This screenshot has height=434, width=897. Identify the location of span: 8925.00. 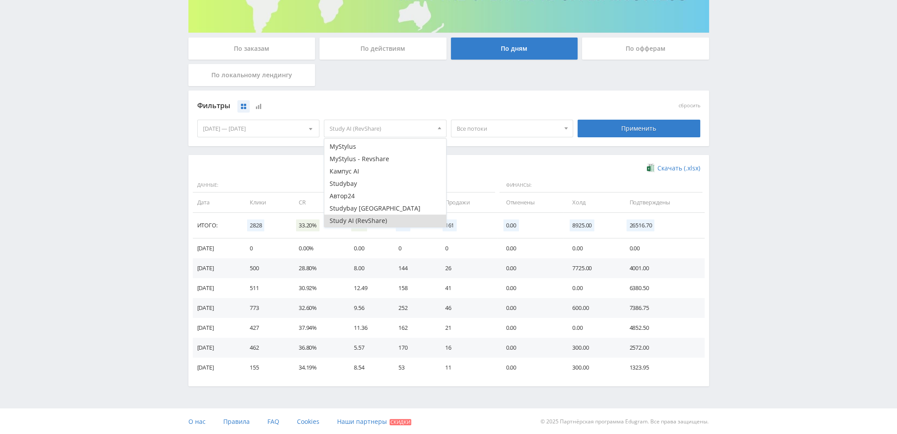
(582, 225).